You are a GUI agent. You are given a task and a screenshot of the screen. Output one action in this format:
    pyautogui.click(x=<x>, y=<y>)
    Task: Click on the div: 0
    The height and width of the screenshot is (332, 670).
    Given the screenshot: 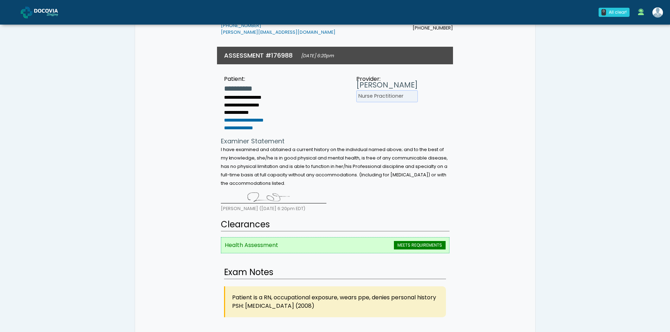 What is the action you would take?
    pyautogui.click(x=603, y=12)
    